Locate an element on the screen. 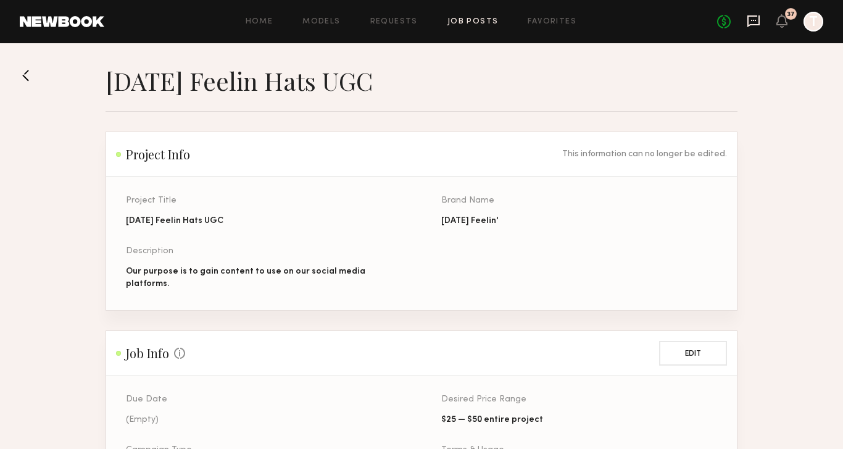  h2: Project Info is located at coordinates (153, 154).